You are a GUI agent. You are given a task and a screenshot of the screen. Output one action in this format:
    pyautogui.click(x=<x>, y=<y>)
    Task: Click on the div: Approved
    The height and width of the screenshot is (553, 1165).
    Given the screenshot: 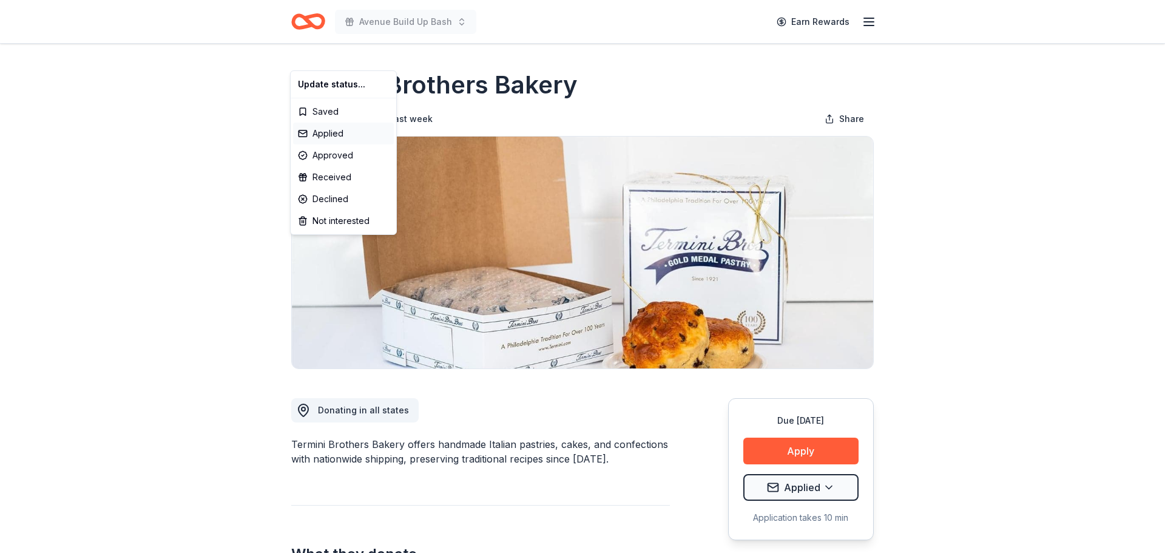 What is the action you would take?
    pyautogui.click(x=343, y=155)
    